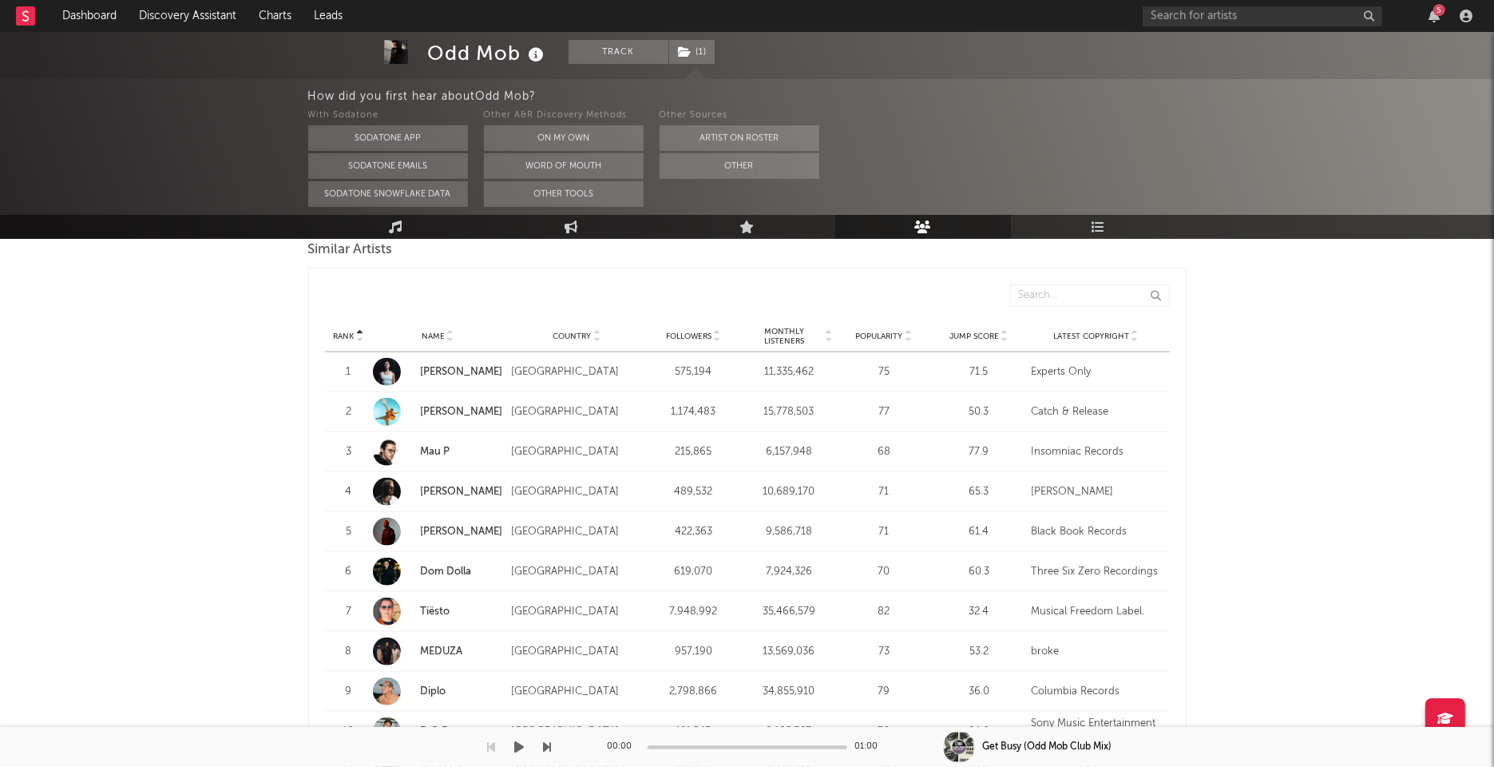 The width and height of the screenshot is (1494, 767). What do you see at coordinates (349, 532) in the screenshot?
I see `div: 5` at bounding box center [349, 532].